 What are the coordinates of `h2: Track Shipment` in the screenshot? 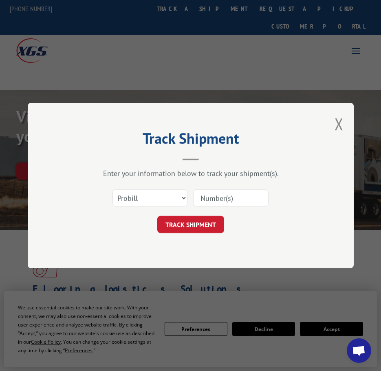 It's located at (191, 140).